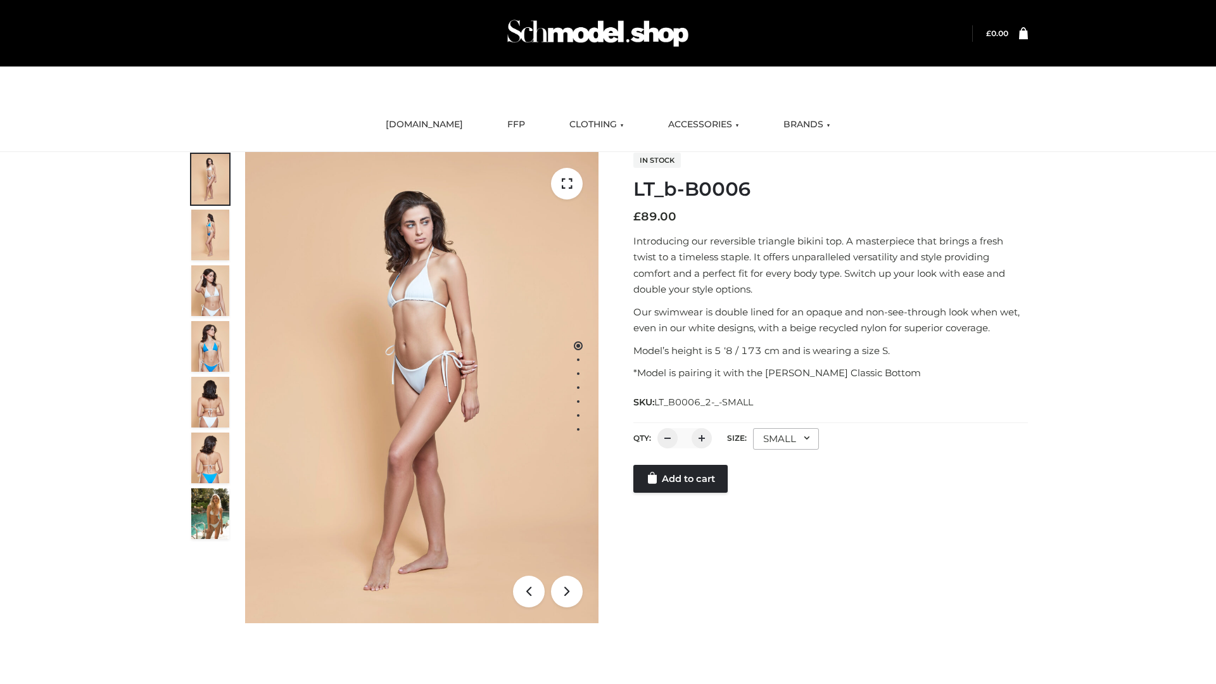 The height and width of the screenshot is (684, 1216). I want to click on img: ArielClassicBikiniTop_CloudNine_AzureSky_OW114ECO_3-scaled.jpg, so click(210, 291).